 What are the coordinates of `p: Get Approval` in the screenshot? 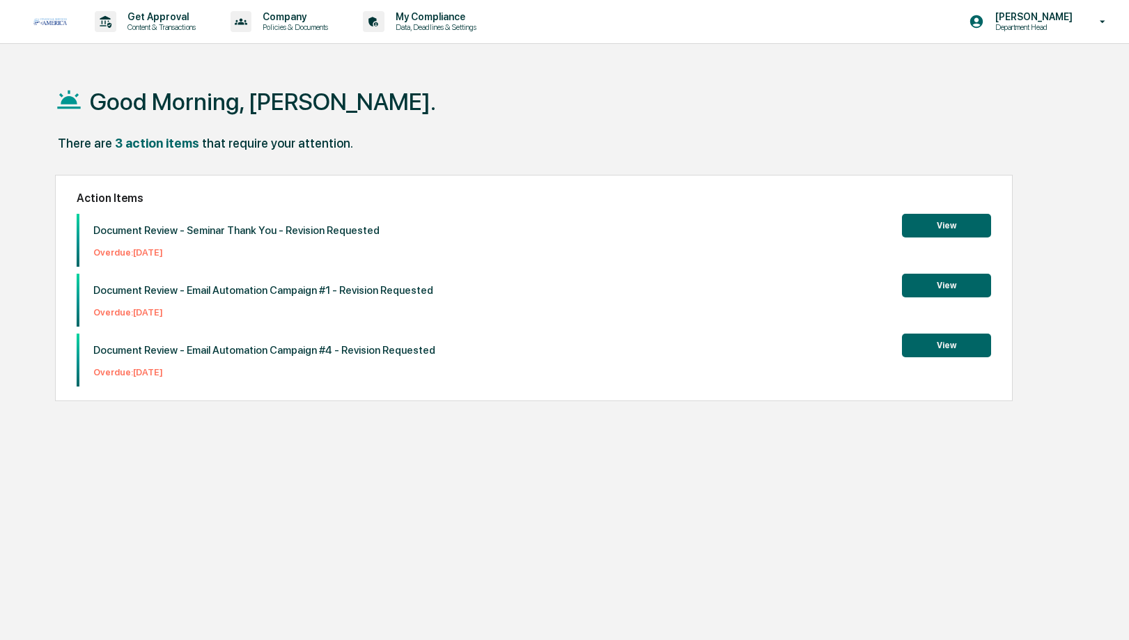 It's located at (159, 17).